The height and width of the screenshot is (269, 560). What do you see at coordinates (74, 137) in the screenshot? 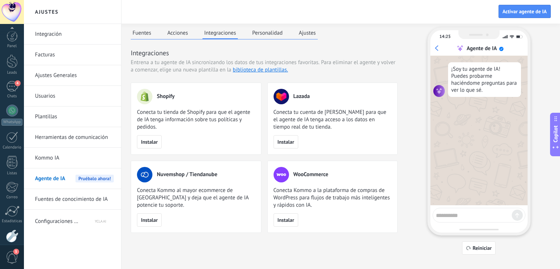
I see `a: Herramientas de comunicación` at bounding box center [74, 137].